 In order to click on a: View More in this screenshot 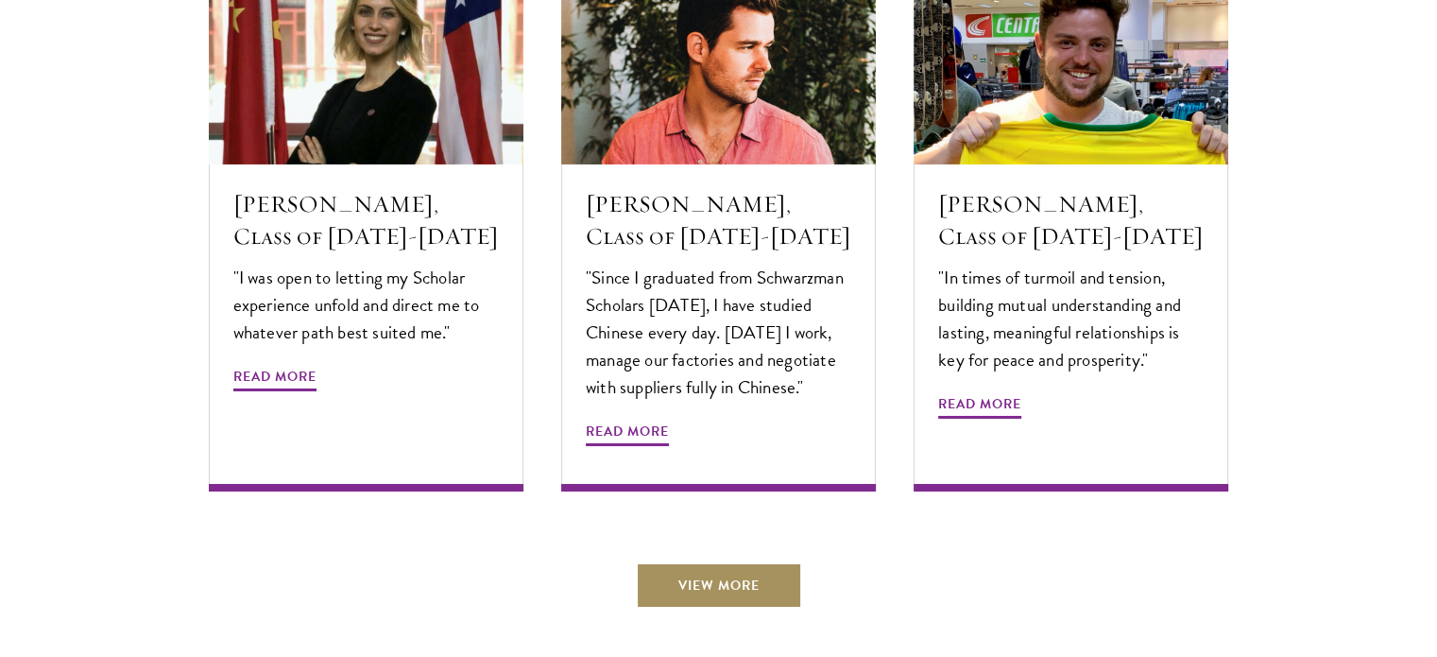, I will do `click(719, 585)`.